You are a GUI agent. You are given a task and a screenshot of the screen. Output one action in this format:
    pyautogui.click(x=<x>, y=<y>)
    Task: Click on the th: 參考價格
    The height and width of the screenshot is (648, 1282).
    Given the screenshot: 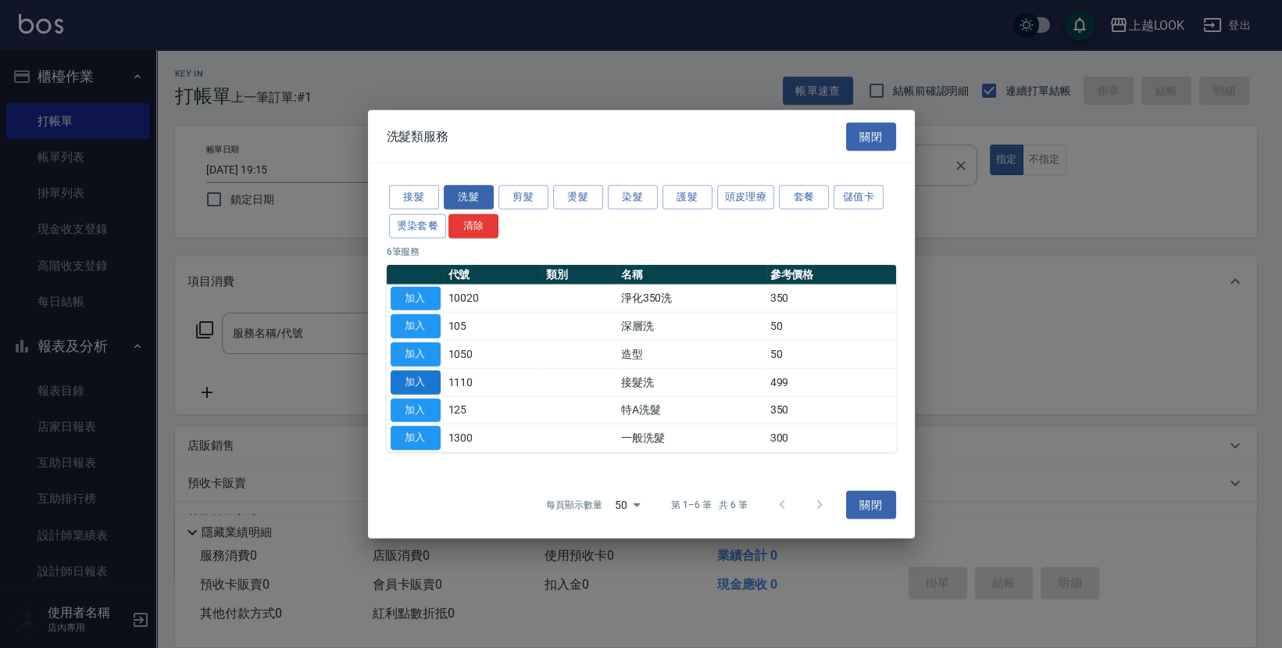 What is the action you would take?
    pyautogui.click(x=831, y=274)
    